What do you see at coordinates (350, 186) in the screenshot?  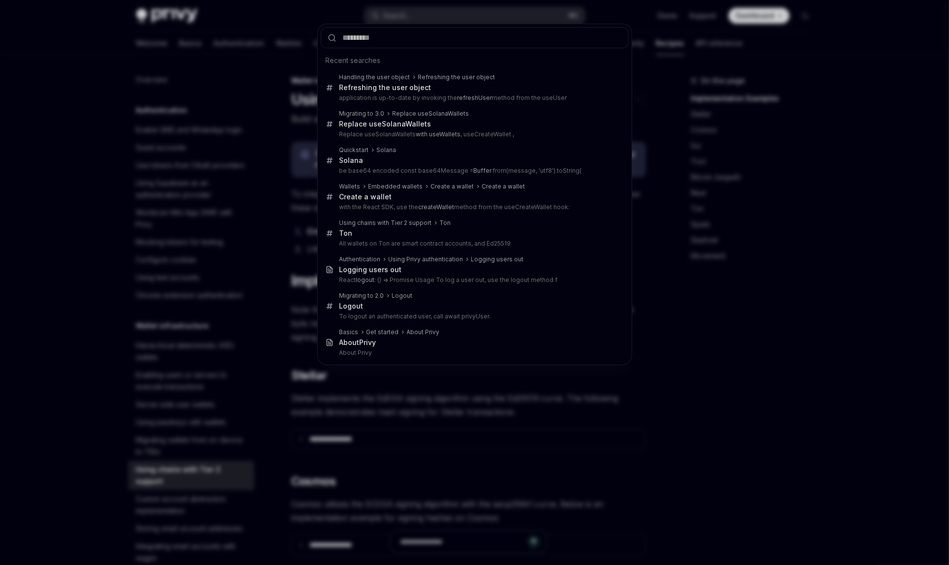 I see `div: Wallets` at bounding box center [350, 186].